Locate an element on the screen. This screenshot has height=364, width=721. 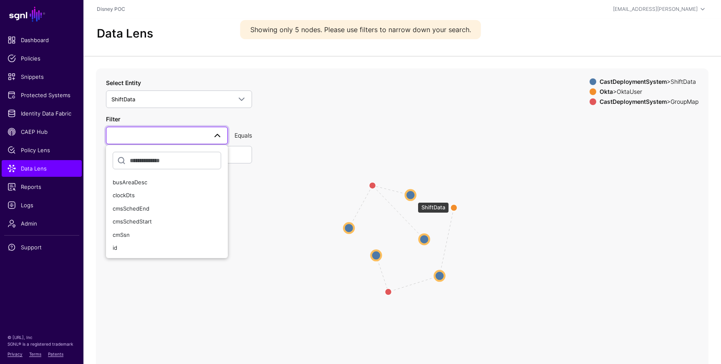
div: Showing only 5 nodes. Please use filters to narrow down your search. is located at coordinates (360, 30).